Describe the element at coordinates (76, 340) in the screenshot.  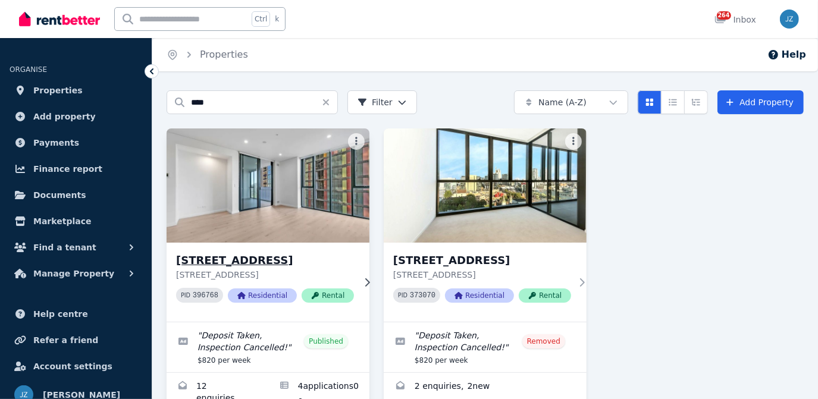
I see `a: Refer a friend` at that location.